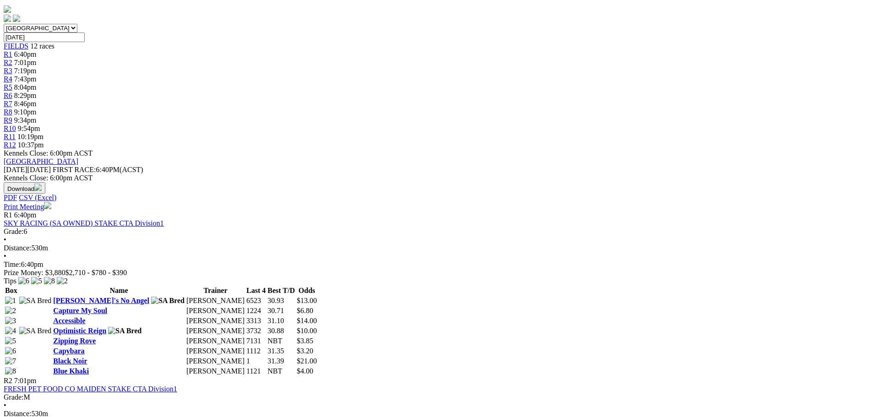  I want to click on span: Time:, so click(12, 264).